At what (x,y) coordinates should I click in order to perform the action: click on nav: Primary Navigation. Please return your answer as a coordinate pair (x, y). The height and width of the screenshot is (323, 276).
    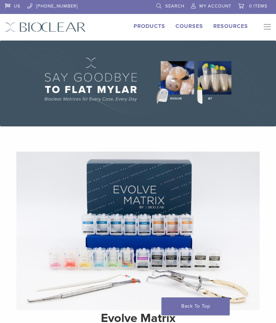
    Looking at the image, I should click on (264, 27).